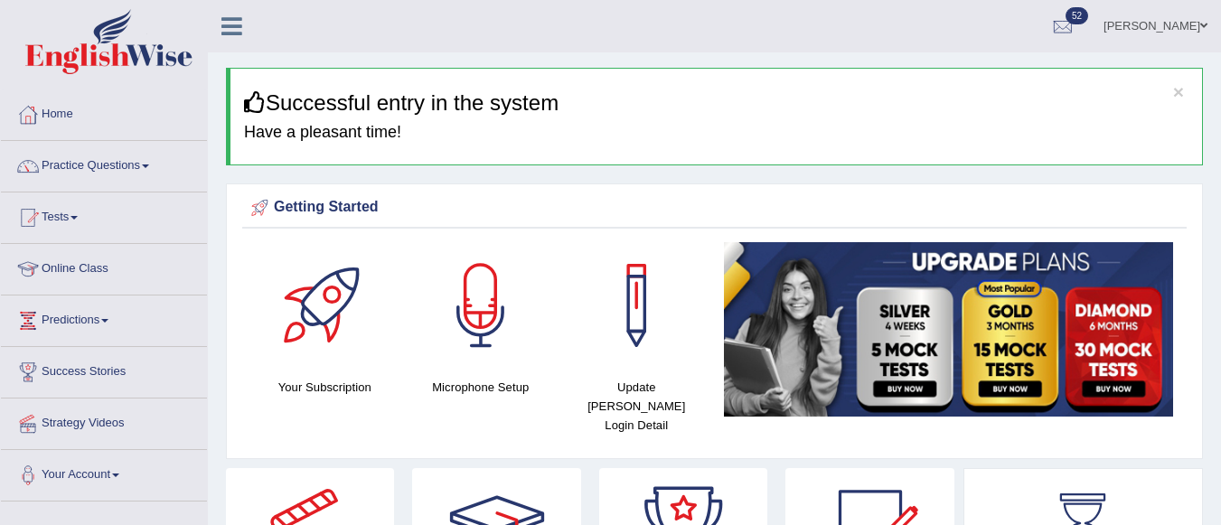 This screenshot has width=1221, height=525. What do you see at coordinates (104, 164) in the screenshot?
I see `a: Practice Questions` at bounding box center [104, 164].